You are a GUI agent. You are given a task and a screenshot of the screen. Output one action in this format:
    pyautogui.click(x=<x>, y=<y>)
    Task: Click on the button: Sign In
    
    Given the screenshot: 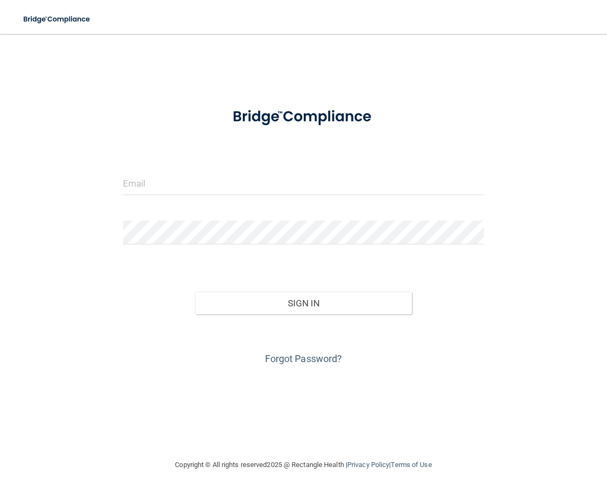 What is the action you would take?
    pyautogui.click(x=303, y=303)
    